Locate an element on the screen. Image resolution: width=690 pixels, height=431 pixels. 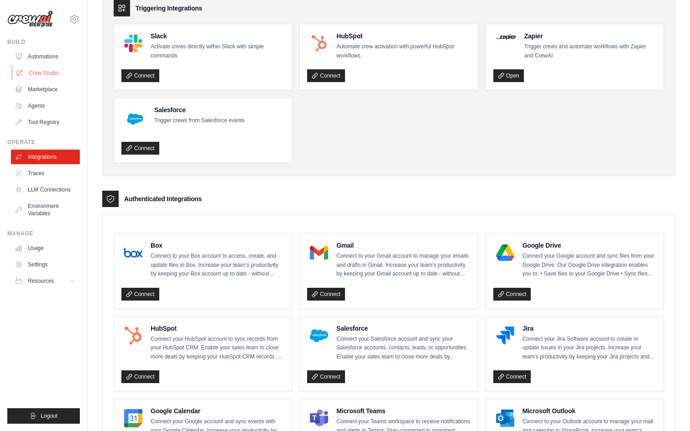
h4: Microsoft Teams is located at coordinates (403, 411).